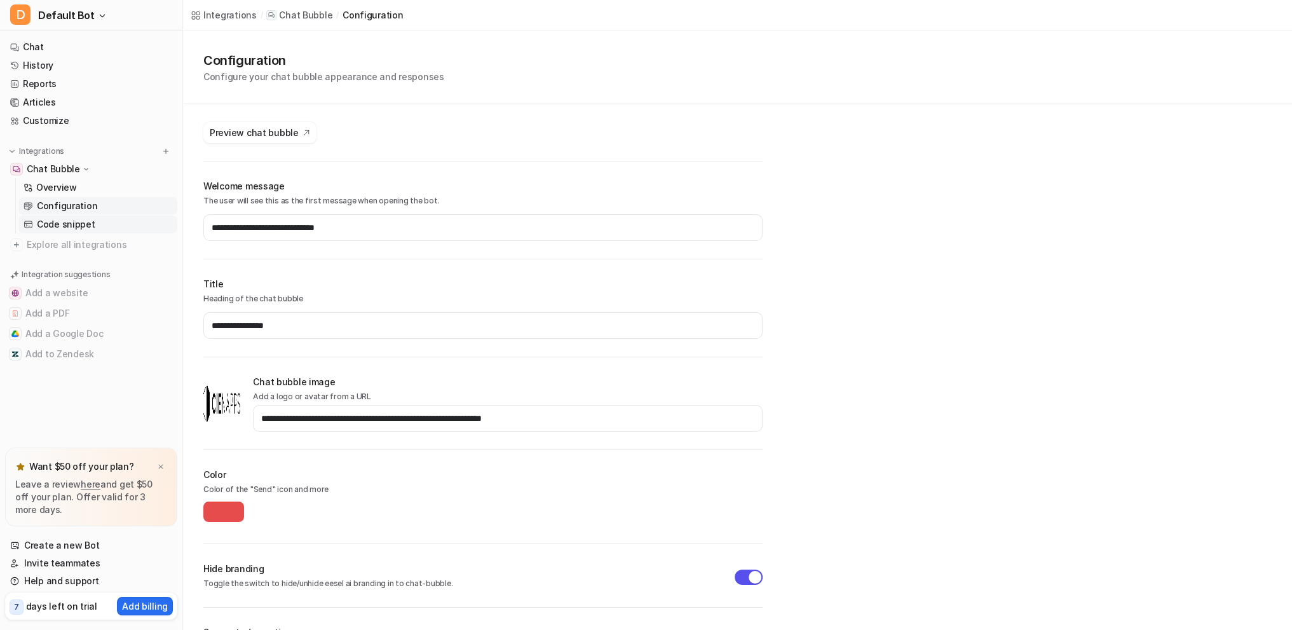  Describe the element at coordinates (15, 354) in the screenshot. I see `img: Add to Zendesk` at that location.